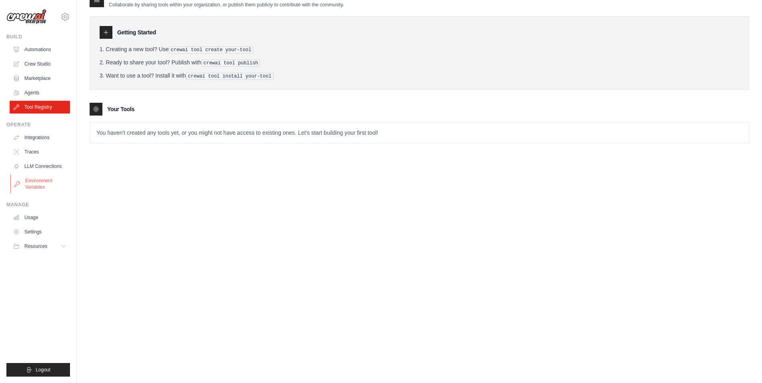  I want to click on a: Automations, so click(40, 50).